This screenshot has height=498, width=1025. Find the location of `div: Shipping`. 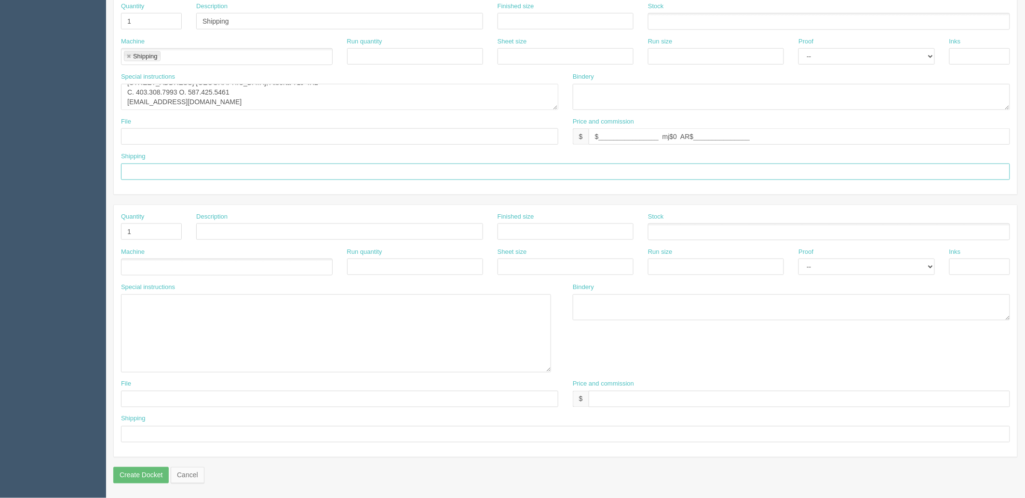

div: Shipping is located at coordinates (145, 56).